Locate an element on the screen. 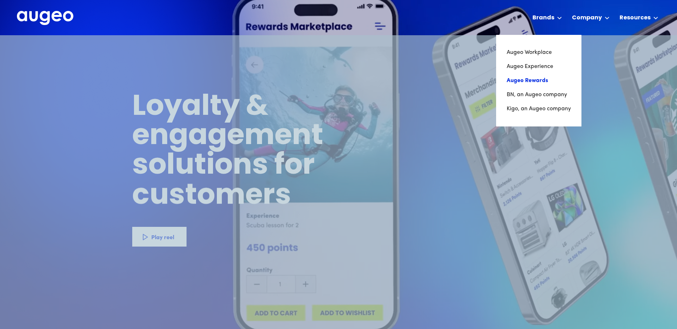  a: BN, an Augeo company is located at coordinates (539, 95).